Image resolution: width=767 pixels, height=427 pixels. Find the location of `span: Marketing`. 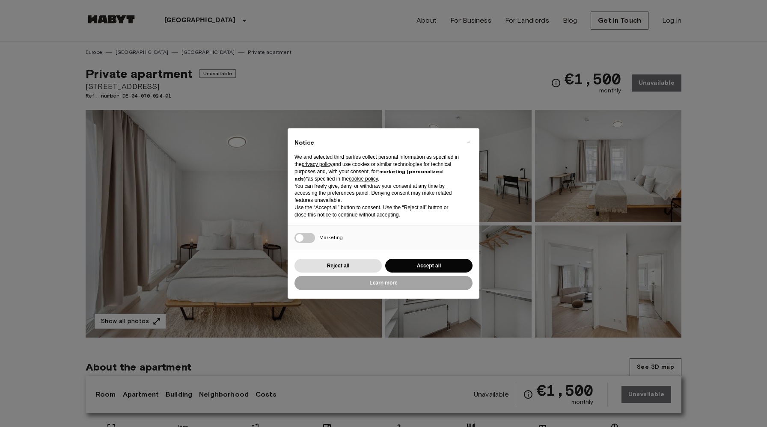

span: Marketing is located at coordinates (331, 237).